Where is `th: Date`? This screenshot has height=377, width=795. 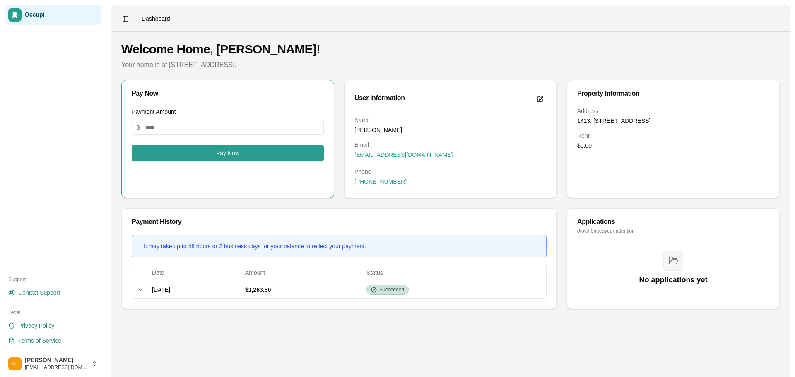 th: Date is located at coordinates (195, 273).